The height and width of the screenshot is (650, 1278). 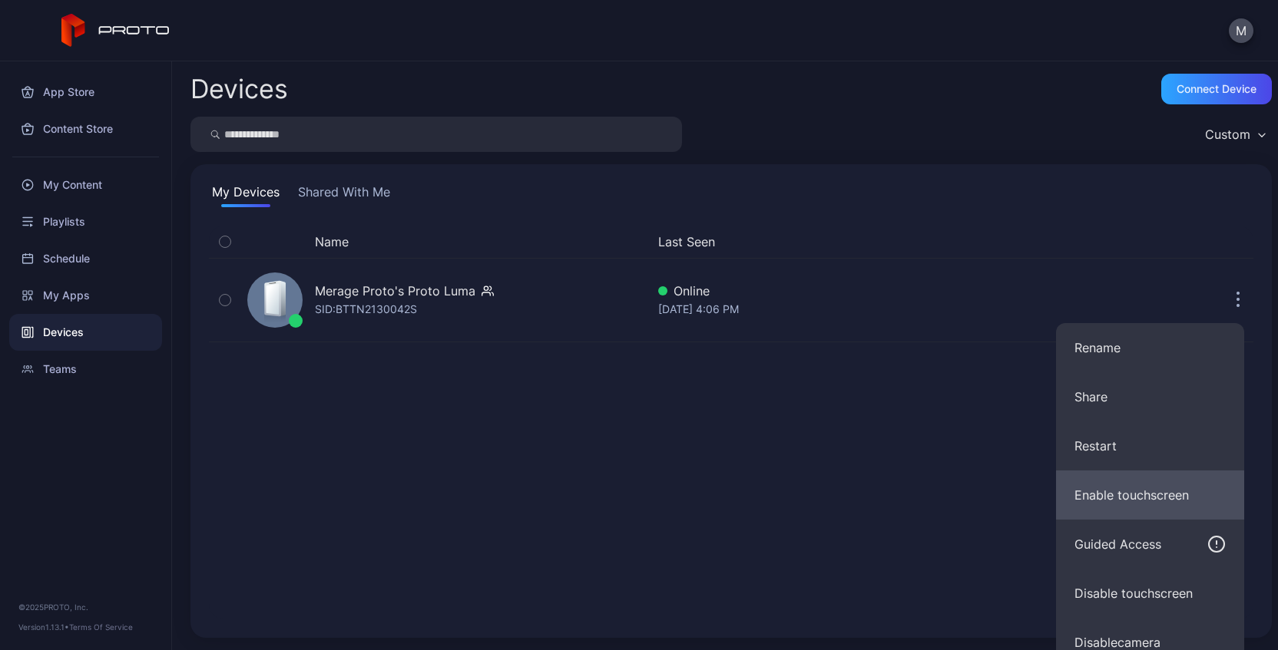 I want to click on button: Custom, so click(x=1234, y=134).